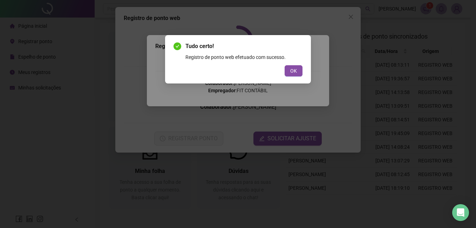 The height and width of the screenshot is (228, 476). I want to click on span: OK, so click(293, 71).